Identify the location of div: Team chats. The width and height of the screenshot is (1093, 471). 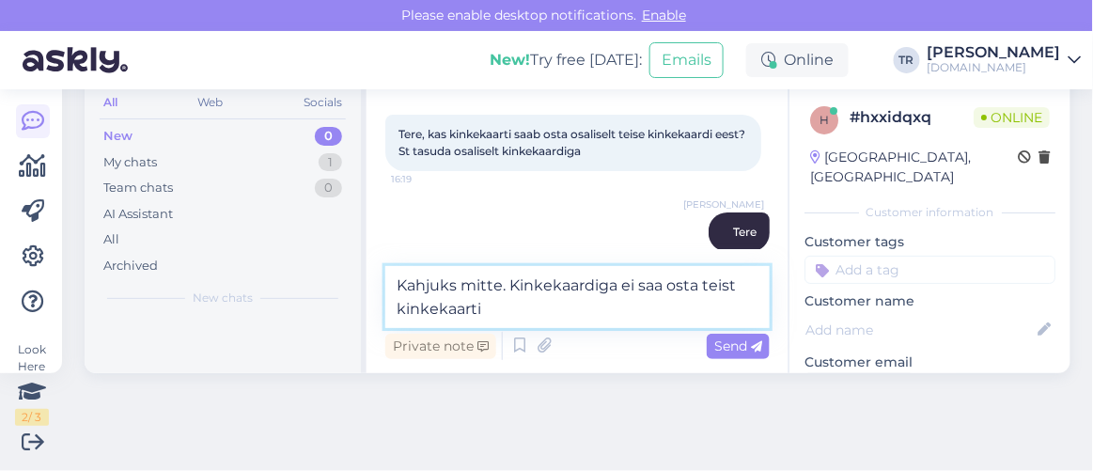
(138, 188).